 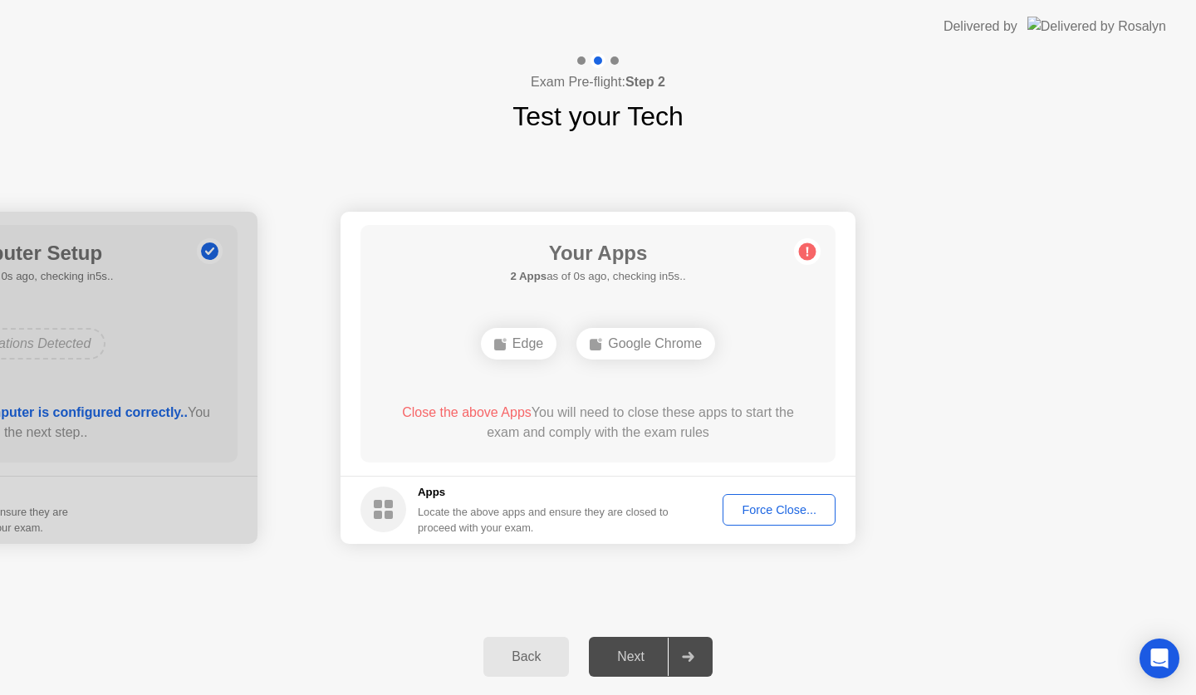 I want to click on button: Next, so click(x=650, y=657).